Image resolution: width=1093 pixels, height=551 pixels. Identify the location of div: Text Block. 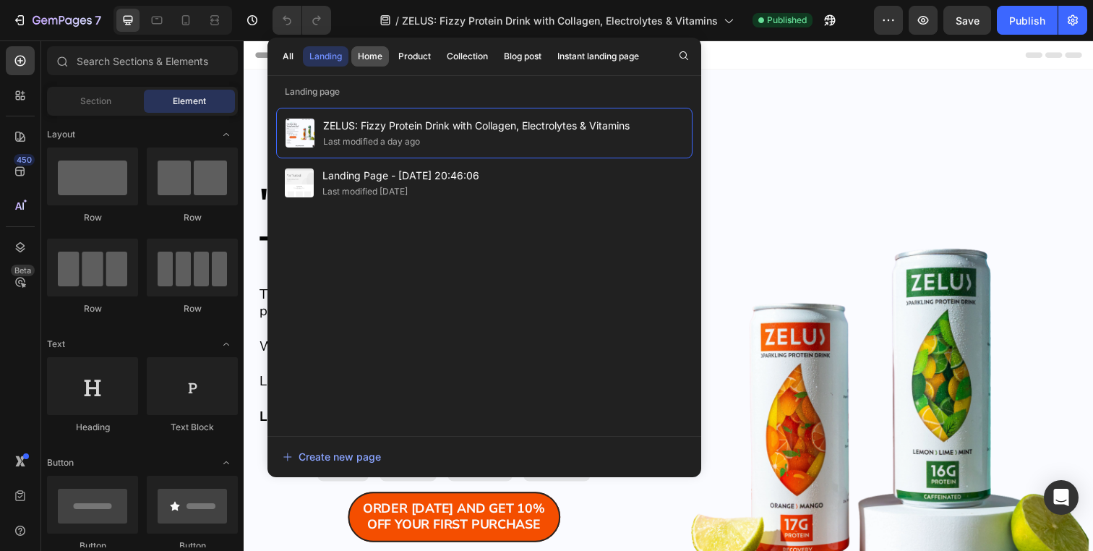
(192, 427).